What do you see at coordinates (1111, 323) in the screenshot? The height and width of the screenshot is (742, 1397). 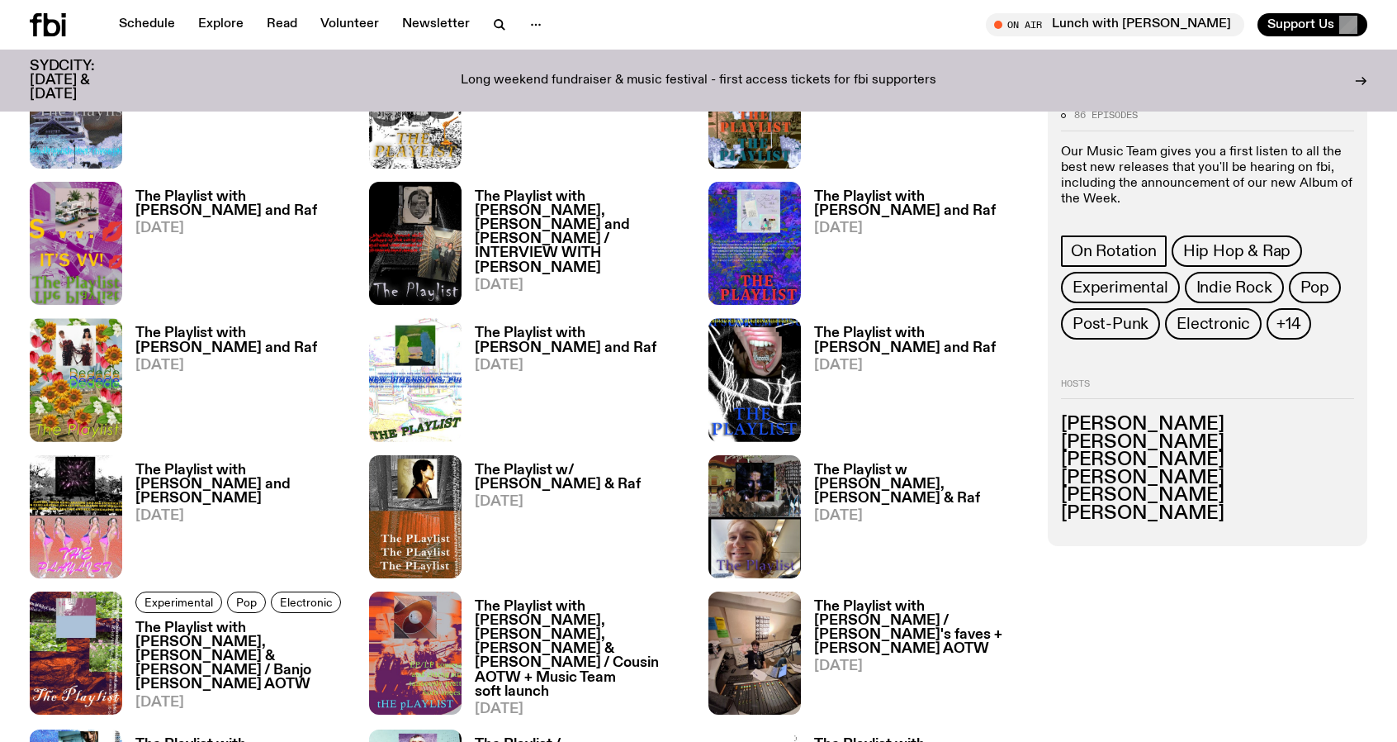 I see `a: Post-Punk` at bounding box center [1111, 323].